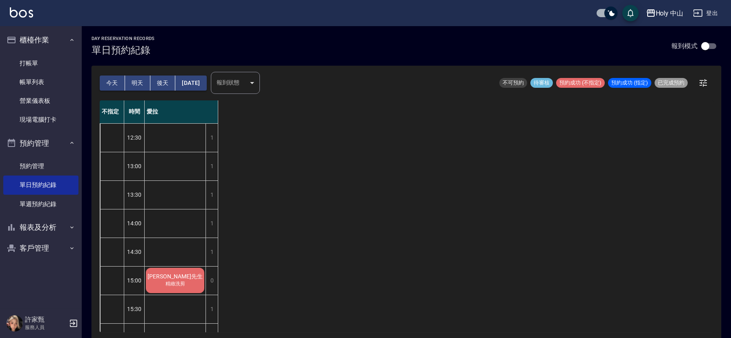 This screenshot has width=731, height=338. Describe the element at coordinates (684, 46) in the screenshot. I see `p: 報到模式` at that location.